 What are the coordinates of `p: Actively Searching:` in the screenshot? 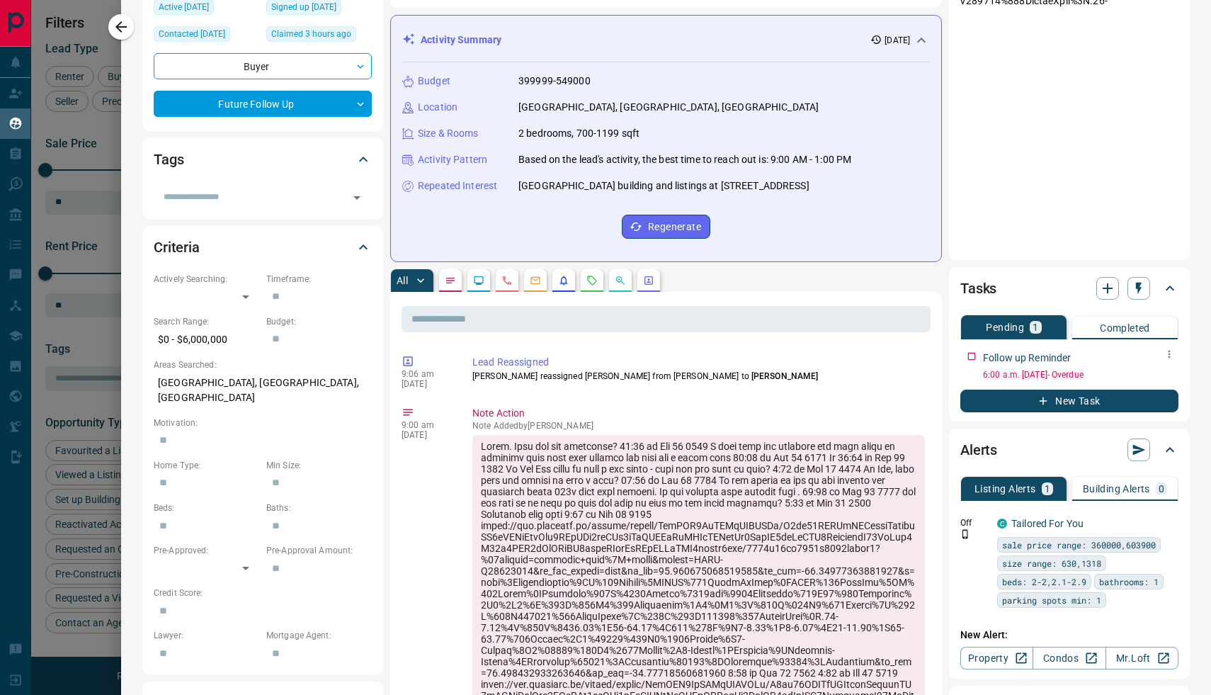 It's located at (206, 279).